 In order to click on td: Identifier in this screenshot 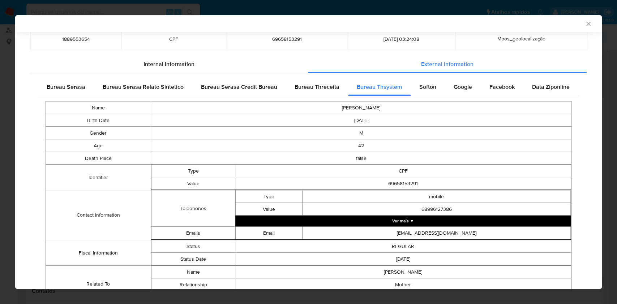, I will do `click(98, 177)`.